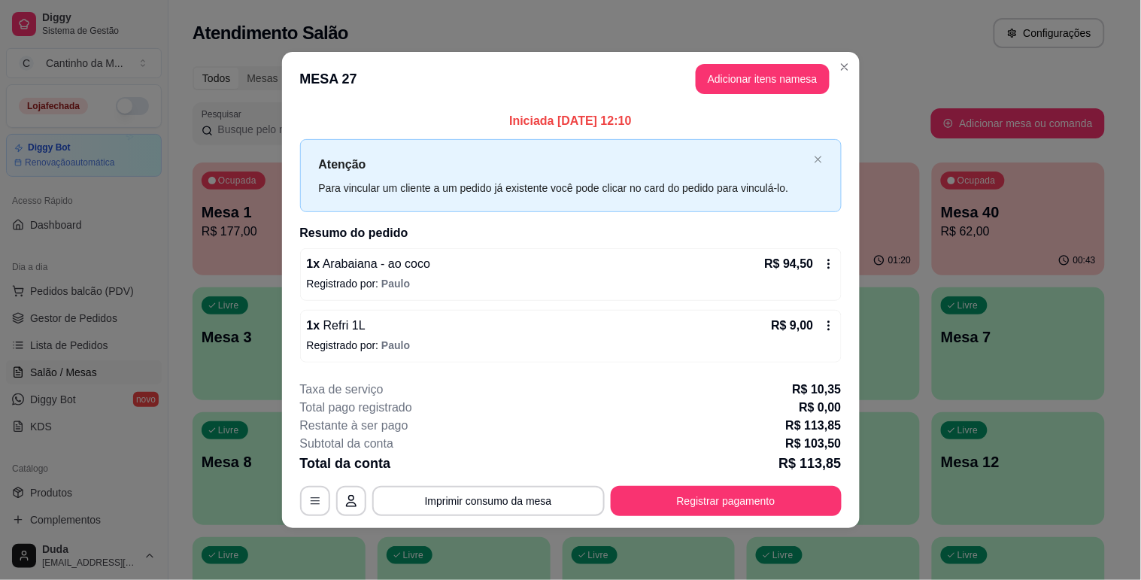 Image resolution: width=1141 pixels, height=580 pixels. What do you see at coordinates (819, 407) in the screenshot?
I see `p: R$ 0,00` at bounding box center [819, 407].